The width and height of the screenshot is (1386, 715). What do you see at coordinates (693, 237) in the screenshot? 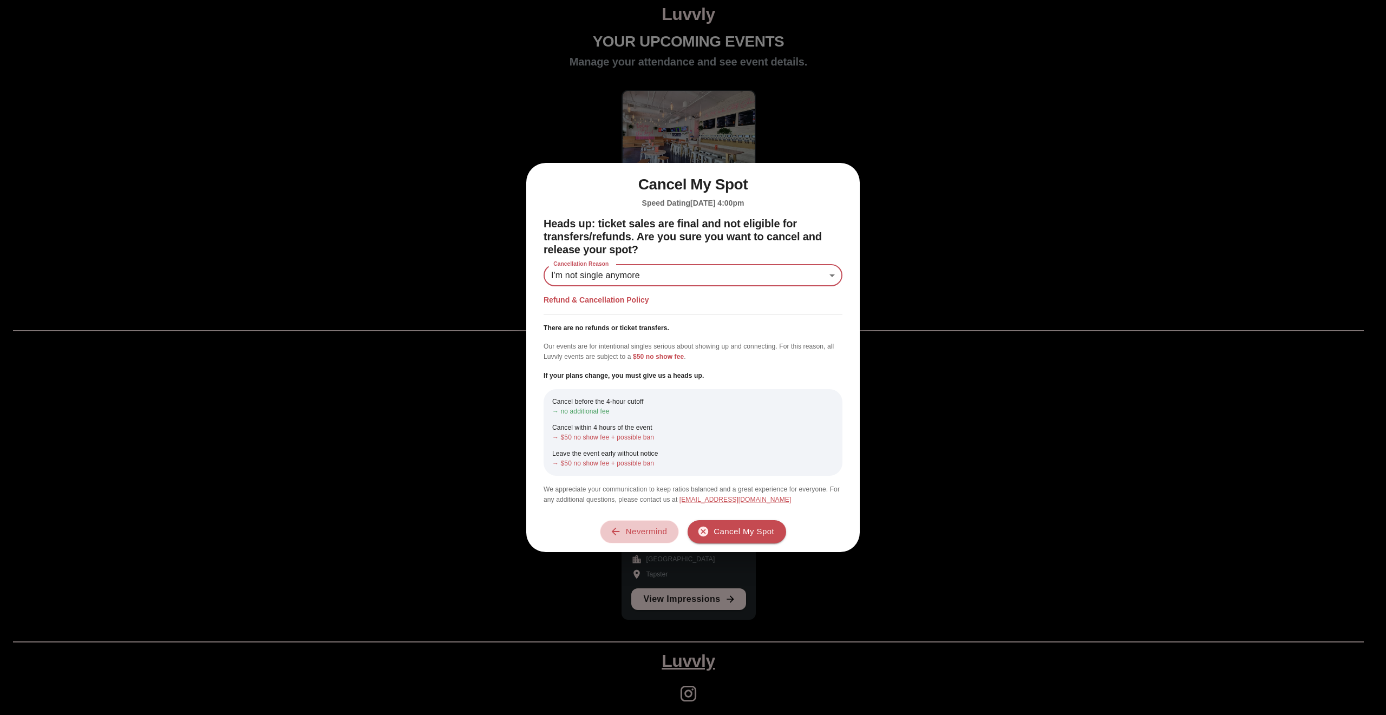
I see `h2: Heads up: ticket sales are final and not eligible for transfers/refunds. Are you sure you want to...` at bounding box center [693, 237].